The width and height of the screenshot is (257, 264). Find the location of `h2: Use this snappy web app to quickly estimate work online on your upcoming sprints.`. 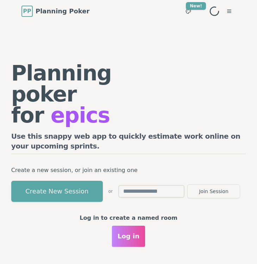

h2: Use this snappy web app to quickly estimate work online on your upcoming sprints. is located at coordinates (128, 143).